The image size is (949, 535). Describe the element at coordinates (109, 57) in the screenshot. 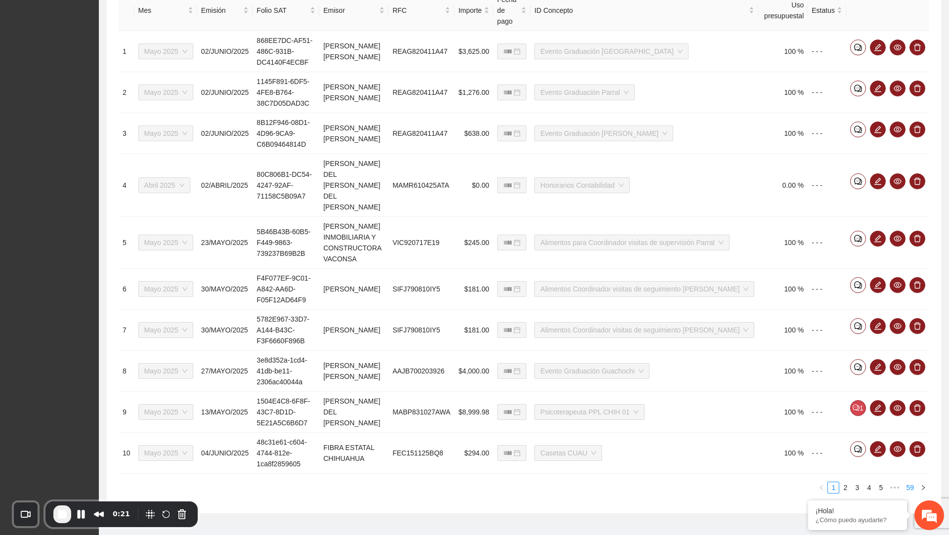

I see `div: Chatee con nosotros ahora` at that location.